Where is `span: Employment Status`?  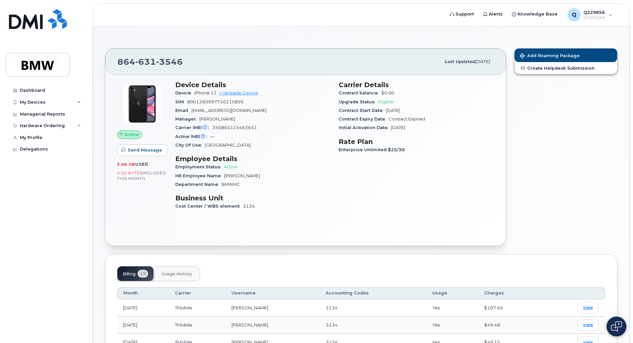
span: Employment Status is located at coordinates (199, 167).